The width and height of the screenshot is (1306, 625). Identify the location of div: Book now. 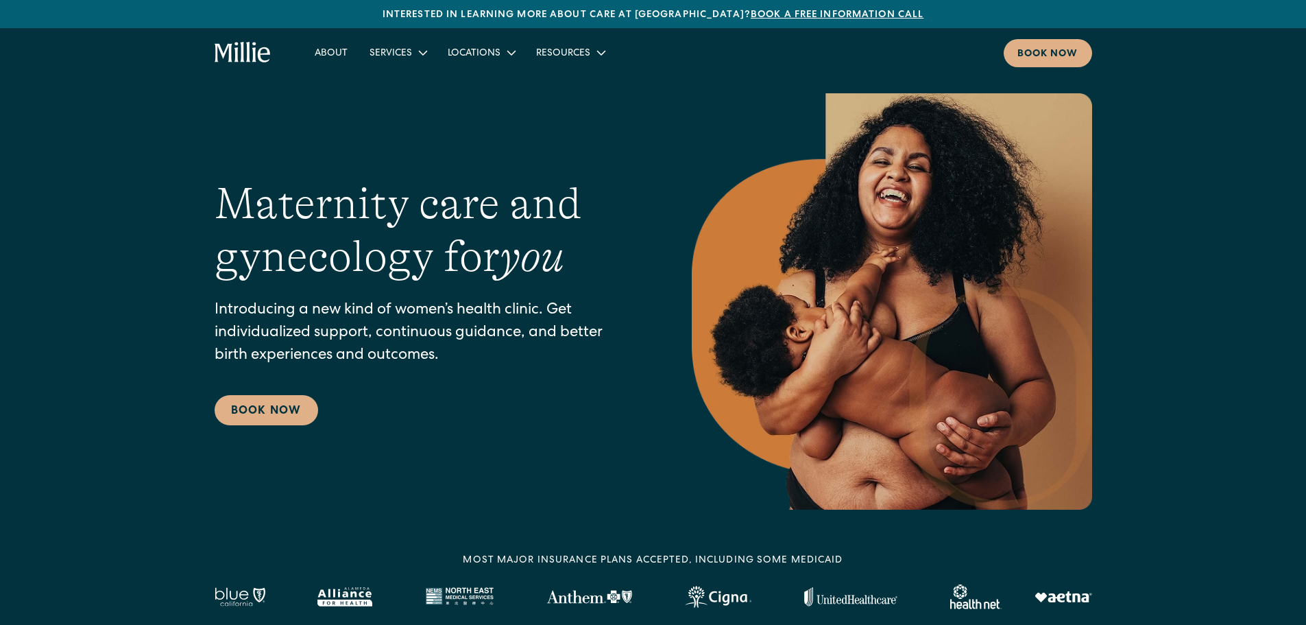
(1048, 54).